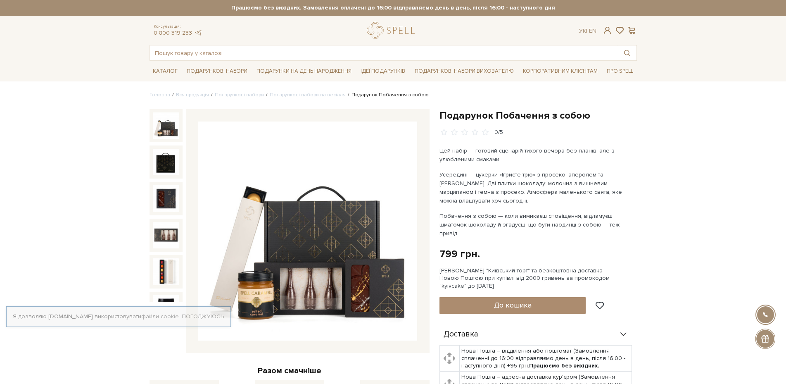 Image resolution: width=786 pixels, height=384 pixels. What do you see at coordinates (546, 358) in the screenshot?
I see `td: Нова Пошта – відділення або поштомат (Замовлення сплаченні до 16:00 відправляємо день в день, піс...` at bounding box center [546, 358].